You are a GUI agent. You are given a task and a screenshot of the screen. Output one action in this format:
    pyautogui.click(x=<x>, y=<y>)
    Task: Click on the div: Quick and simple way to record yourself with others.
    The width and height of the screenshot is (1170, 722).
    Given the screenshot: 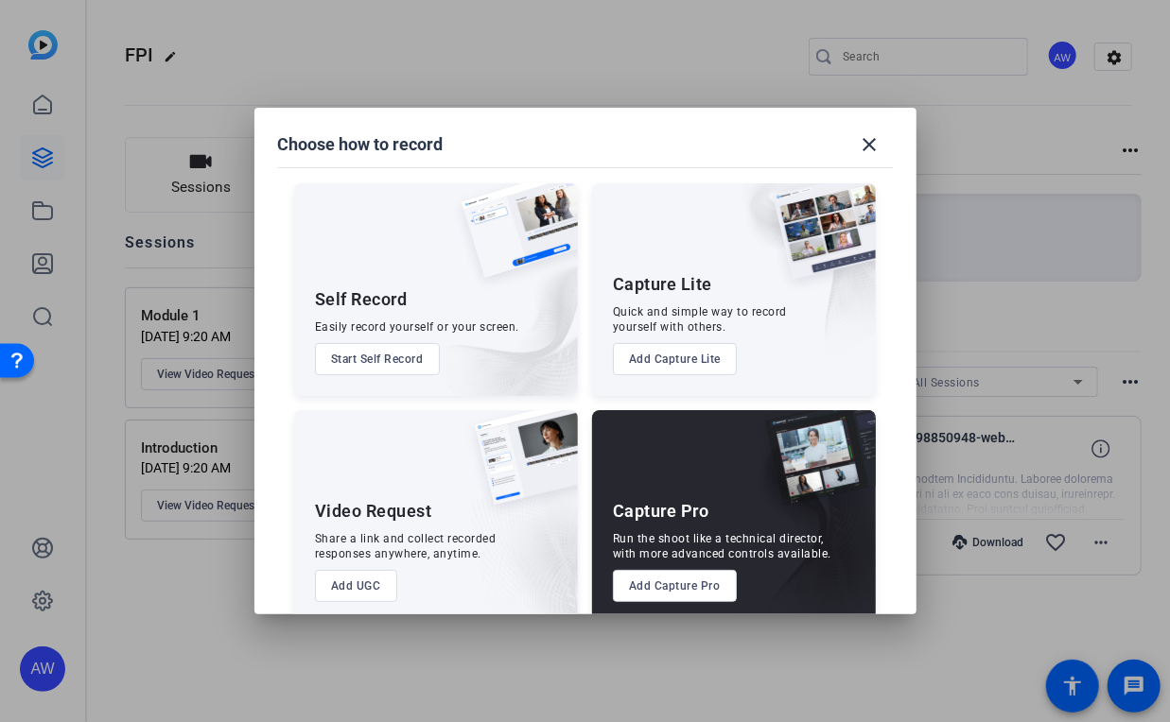 What is the action you would take?
    pyautogui.click(x=700, y=320)
    